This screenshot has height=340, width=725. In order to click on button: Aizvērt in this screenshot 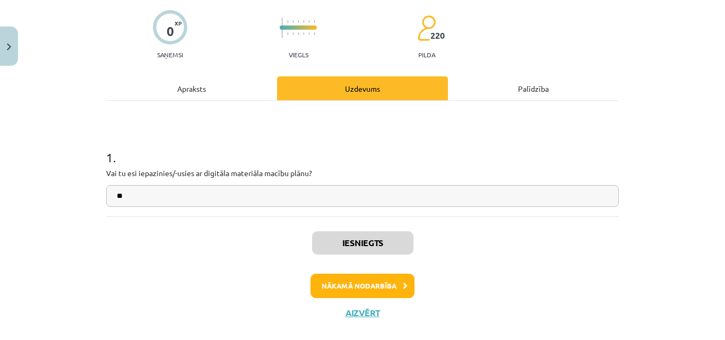, I will do `click(362, 313)`.